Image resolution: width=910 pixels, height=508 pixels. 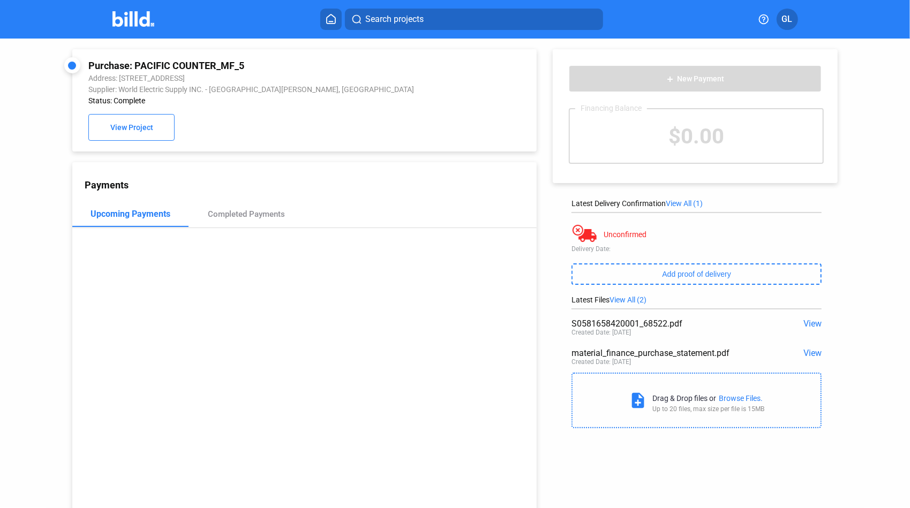 I want to click on span: View Project, so click(x=132, y=128).